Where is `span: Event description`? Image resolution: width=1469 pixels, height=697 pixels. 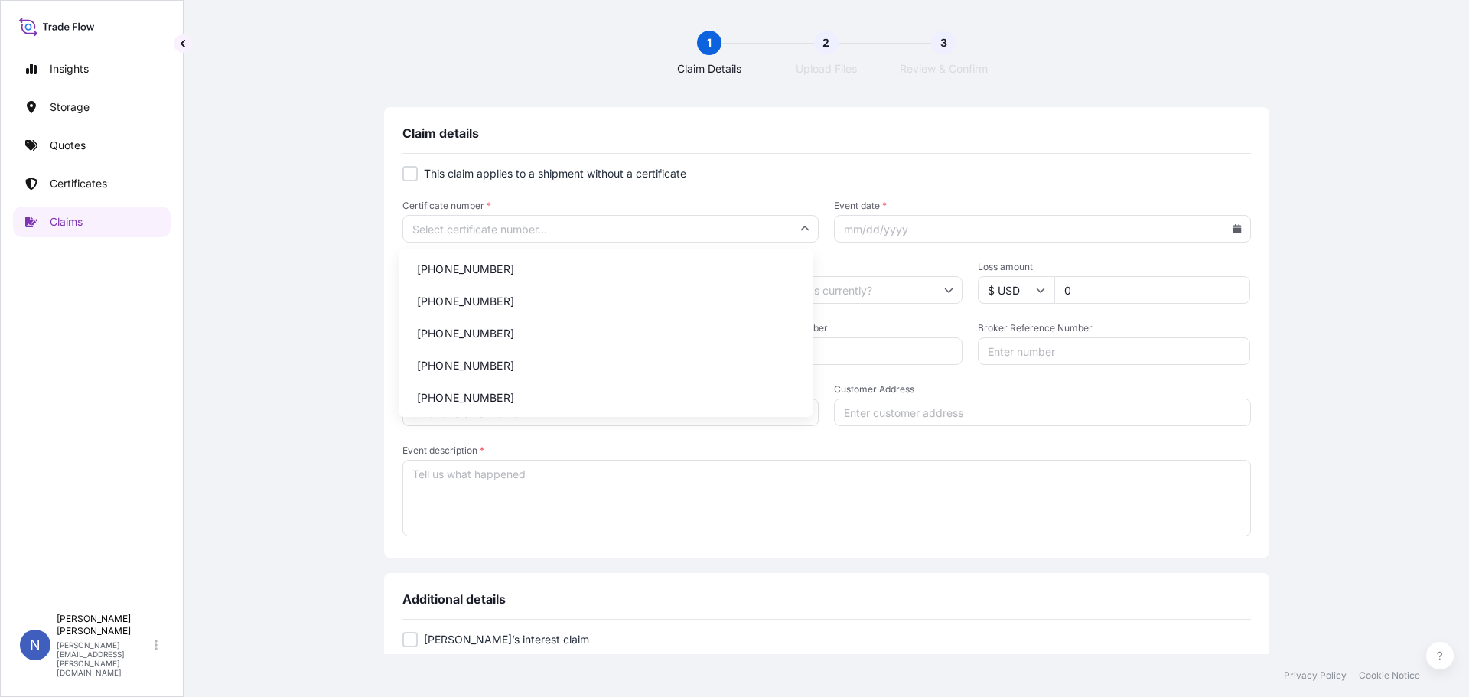 span: Event description is located at coordinates (826, 451).